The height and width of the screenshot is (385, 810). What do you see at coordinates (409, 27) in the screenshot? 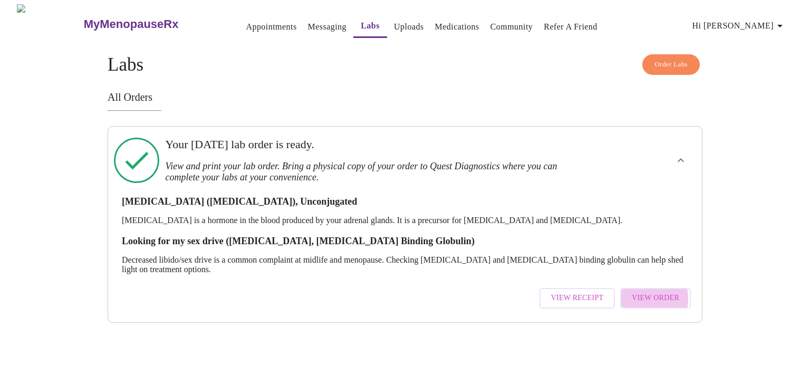
I see `a: Uploads` at bounding box center [409, 27].